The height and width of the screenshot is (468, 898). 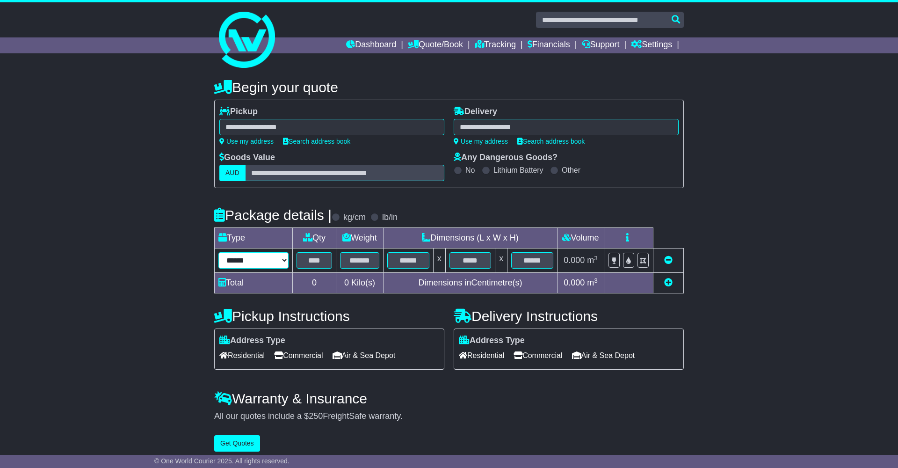 I want to click on label: Delivery, so click(x=475, y=112).